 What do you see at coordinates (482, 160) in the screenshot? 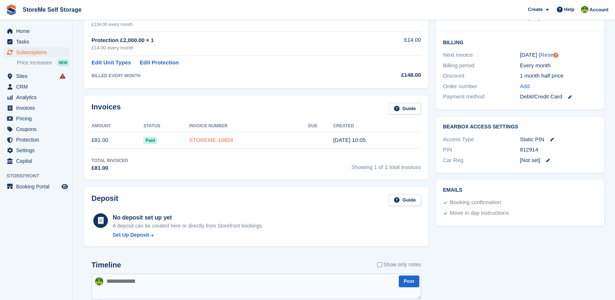
I see `div: Car Reg` at bounding box center [482, 160].